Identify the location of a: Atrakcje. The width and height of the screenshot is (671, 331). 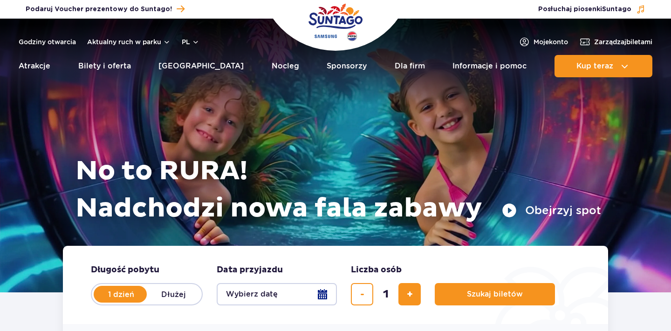
(34, 66).